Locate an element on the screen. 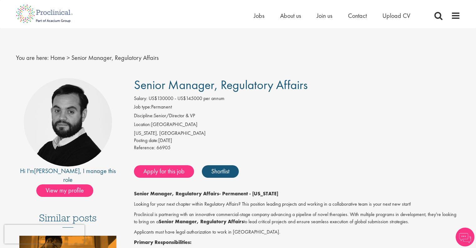 This screenshot has height=248, width=476. label: Discipline: is located at coordinates (144, 116).